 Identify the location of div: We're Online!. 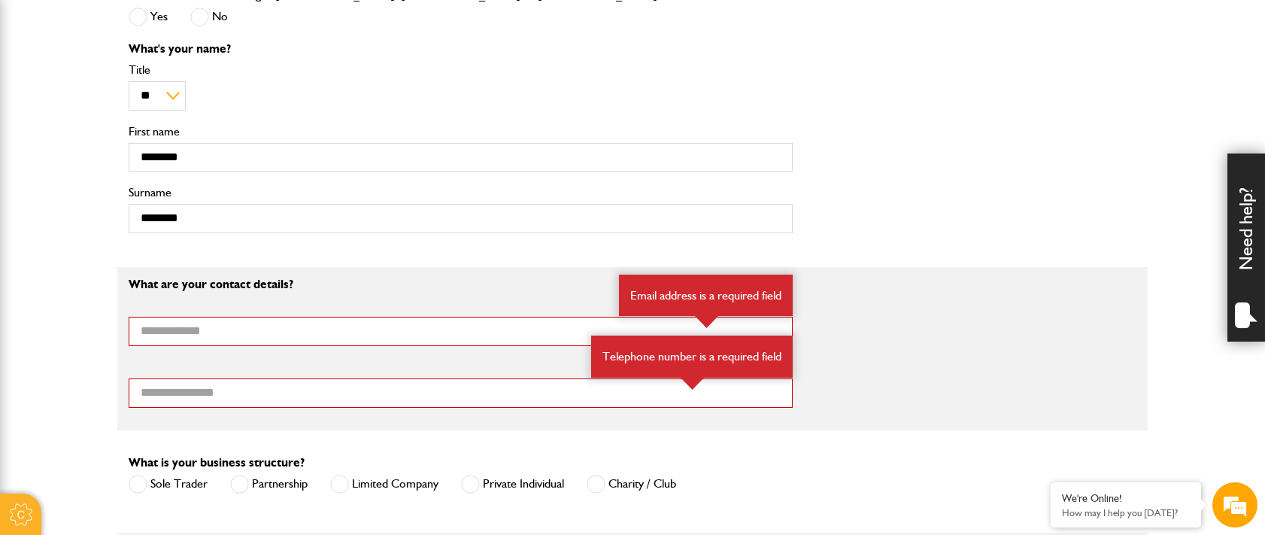
(1126, 498).